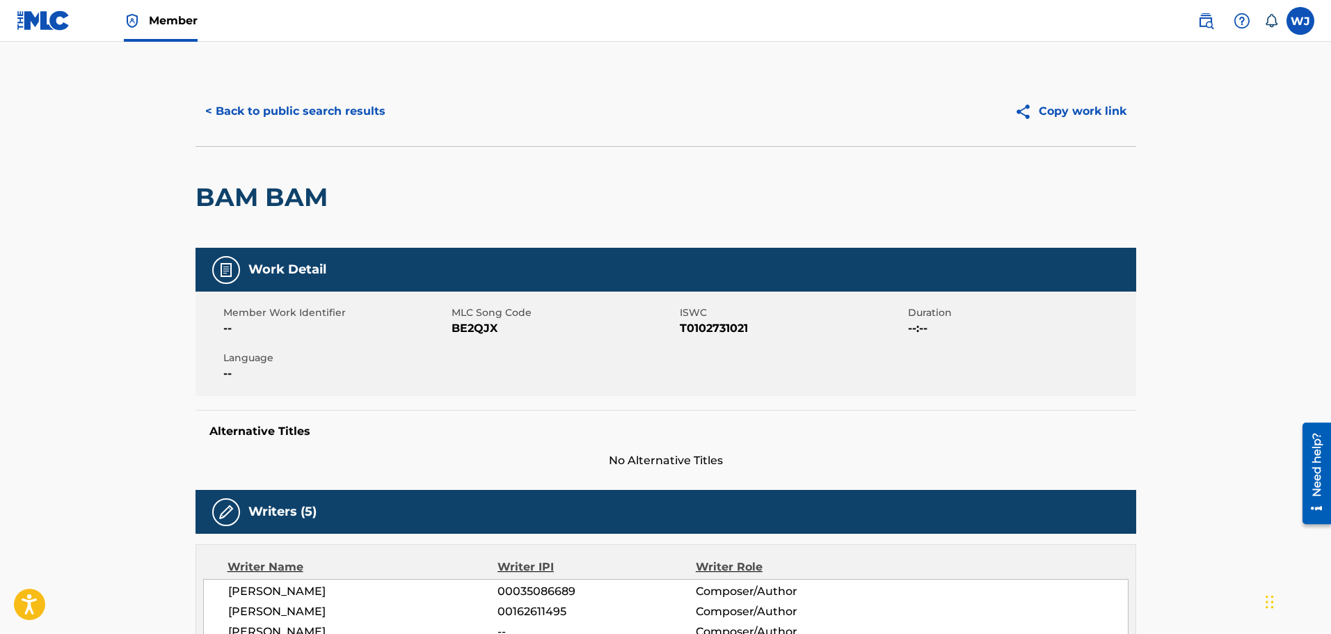 The height and width of the screenshot is (634, 1331). I want to click on div: Writer Role, so click(786, 567).